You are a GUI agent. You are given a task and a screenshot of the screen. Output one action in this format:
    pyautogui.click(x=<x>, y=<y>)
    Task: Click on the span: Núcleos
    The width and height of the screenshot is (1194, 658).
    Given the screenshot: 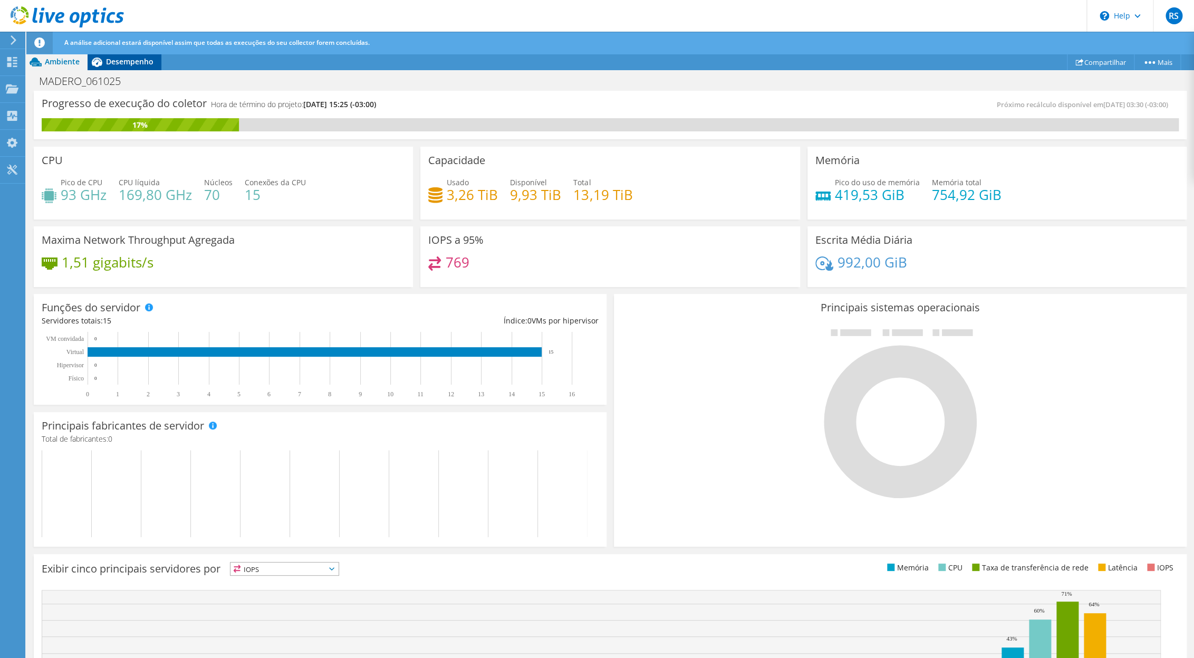 What is the action you would take?
    pyautogui.click(x=218, y=182)
    